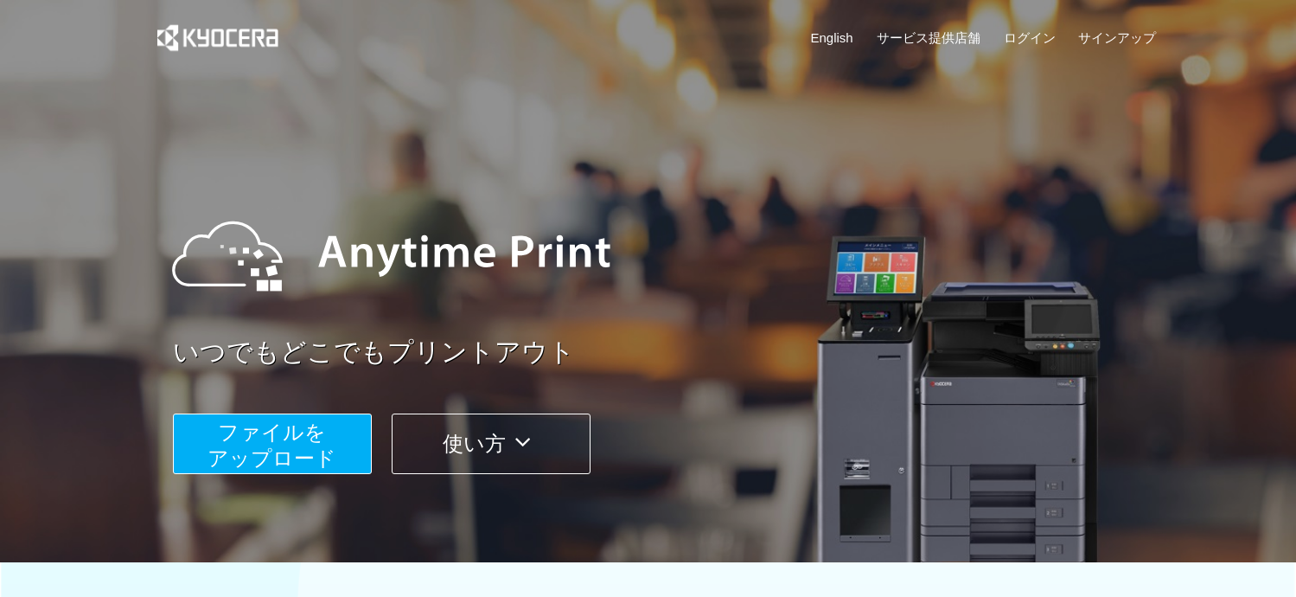  I want to click on a: サービス提供店舗, so click(929, 37).